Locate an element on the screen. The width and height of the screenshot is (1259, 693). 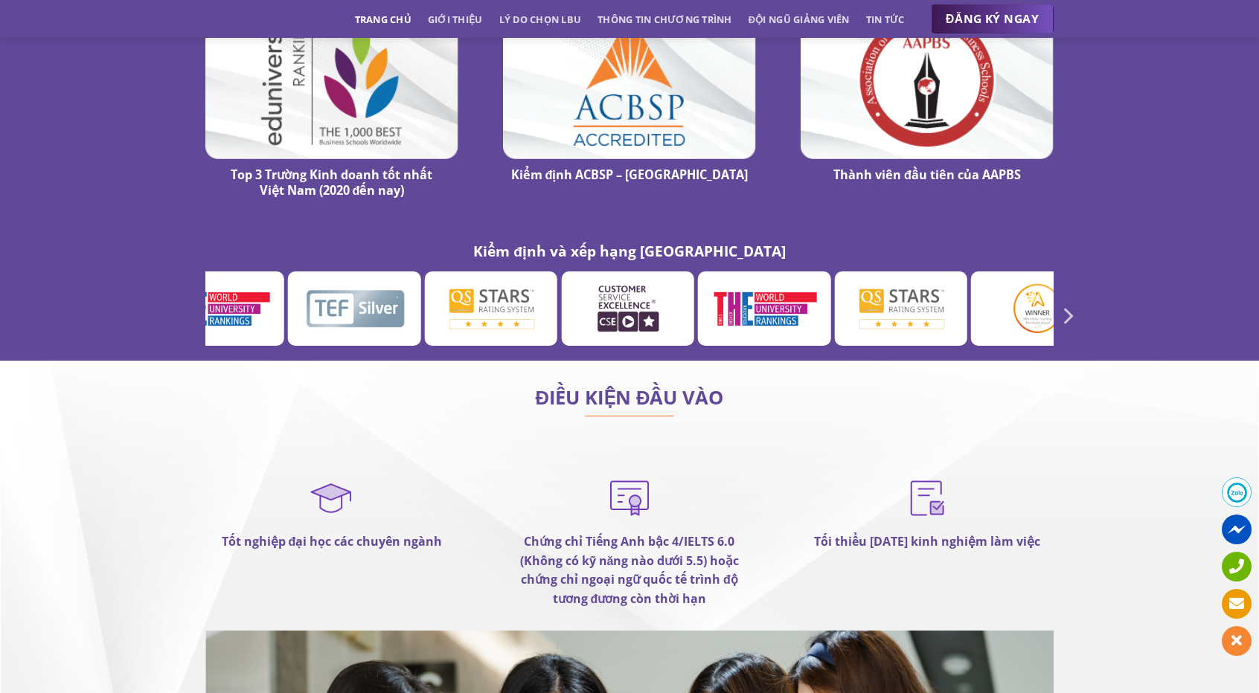
h4: Top 3 Trường Kinh doanh tốt nhất Việt Nam (2020 đến nay) is located at coordinates (332, 183).